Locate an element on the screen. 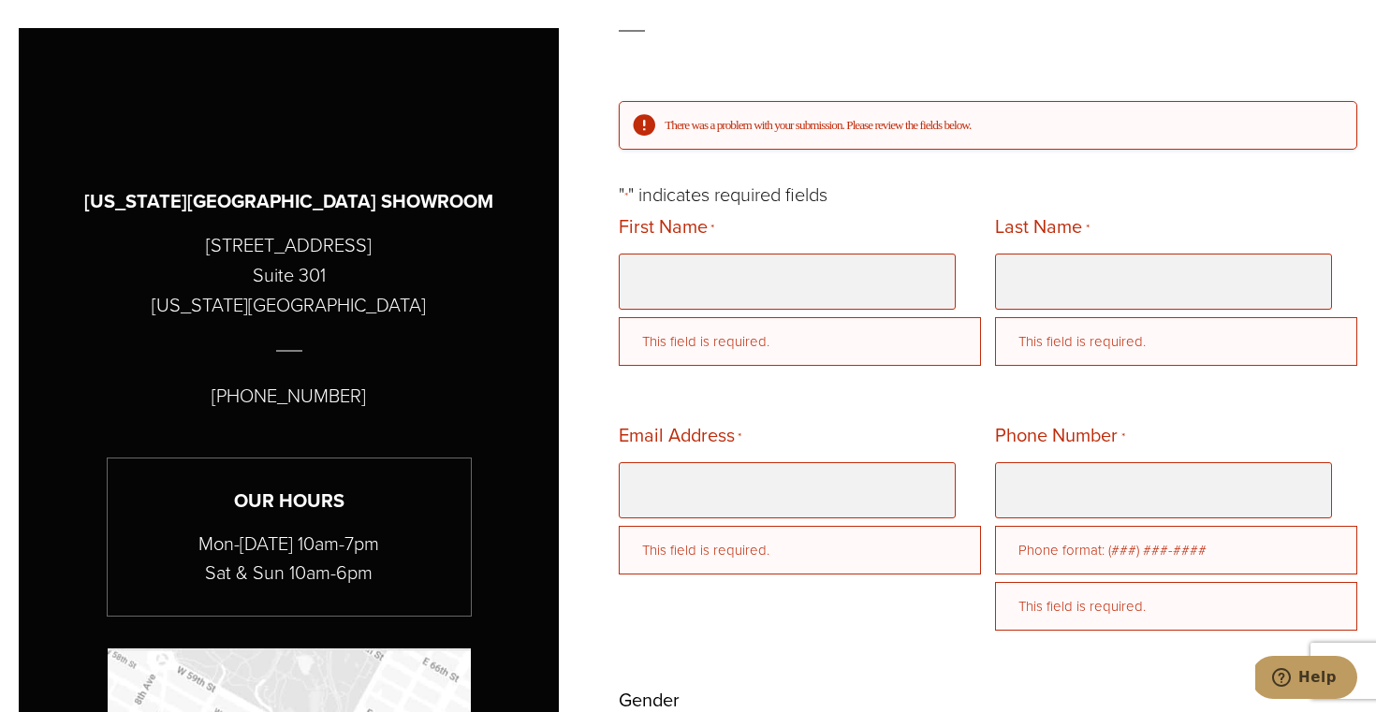 This screenshot has height=712, width=1376. label: Last Name is located at coordinates (1042, 227).